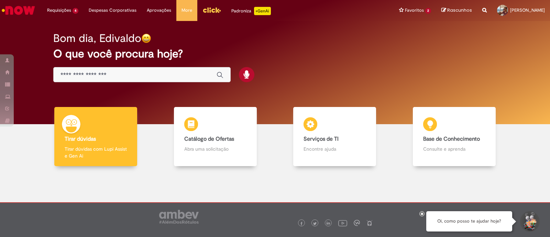 Image resolution: width=550 pixels, height=237 pixels. What do you see at coordinates (335, 149) in the screenshot?
I see `p: Encontre ajuda` at bounding box center [335, 149].